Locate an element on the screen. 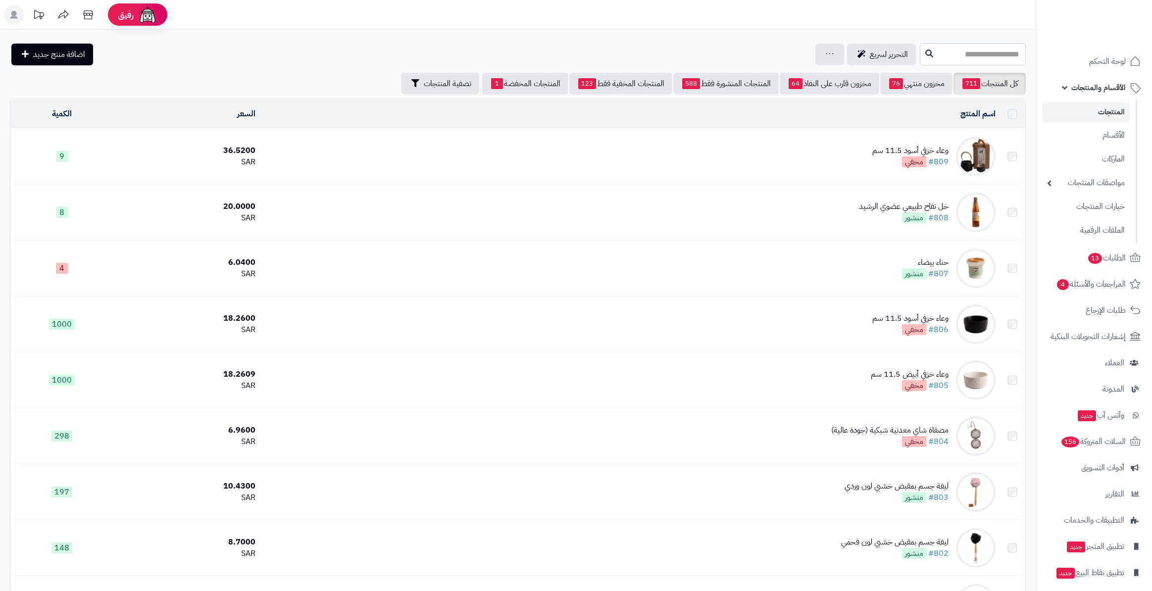  span: 711 is located at coordinates (972, 84).